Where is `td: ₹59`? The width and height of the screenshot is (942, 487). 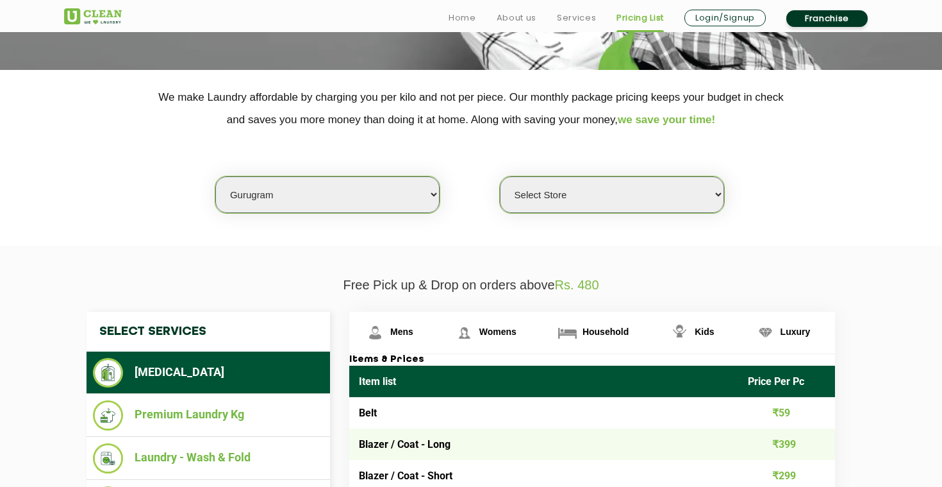
td: ₹59 is located at coordinates (787, 412).